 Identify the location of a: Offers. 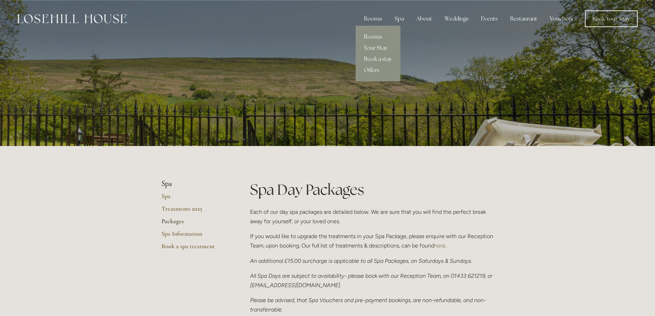
(378, 70).